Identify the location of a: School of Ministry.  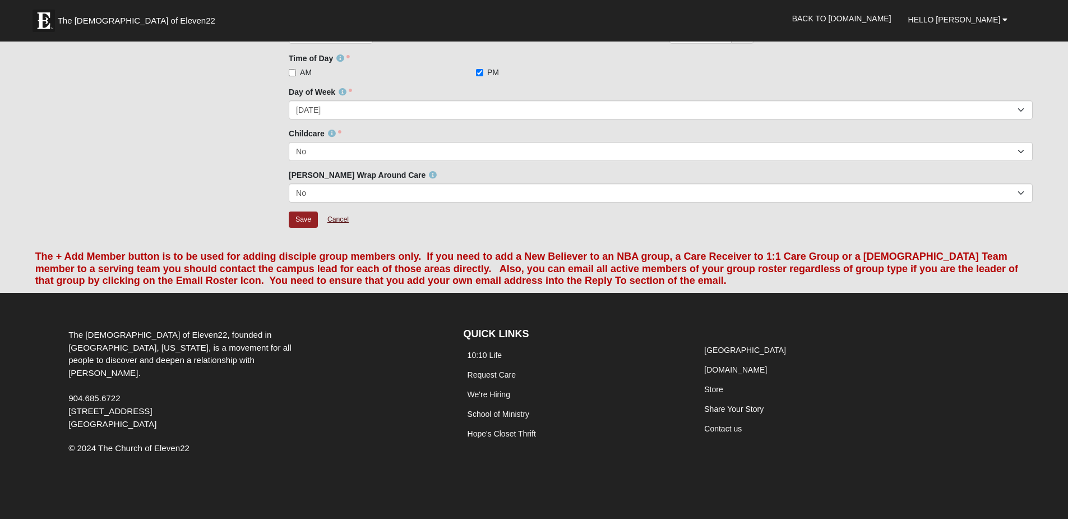
(498, 414).